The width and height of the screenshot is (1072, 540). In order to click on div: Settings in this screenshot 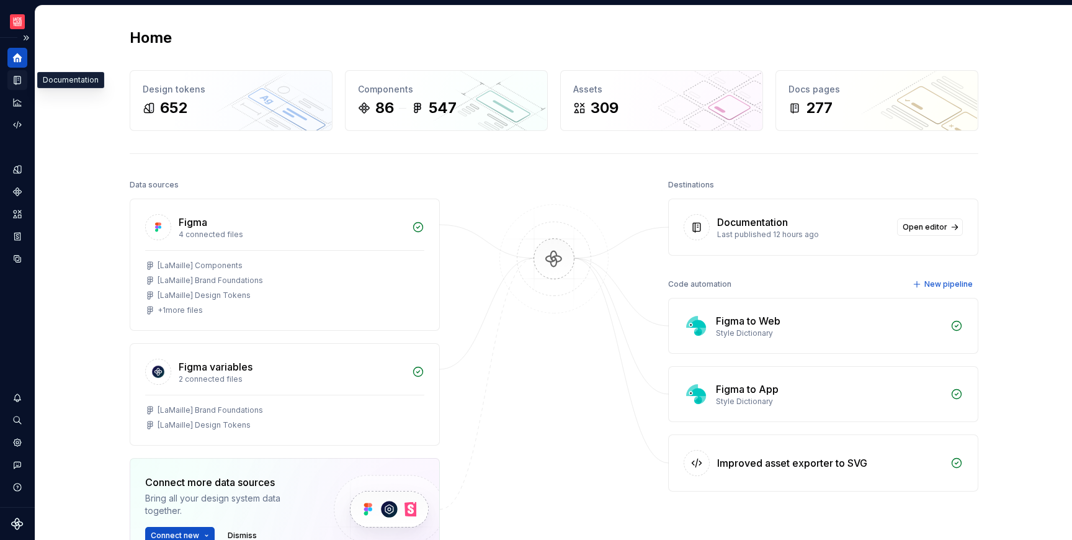, I will do `click(17, 442)`.